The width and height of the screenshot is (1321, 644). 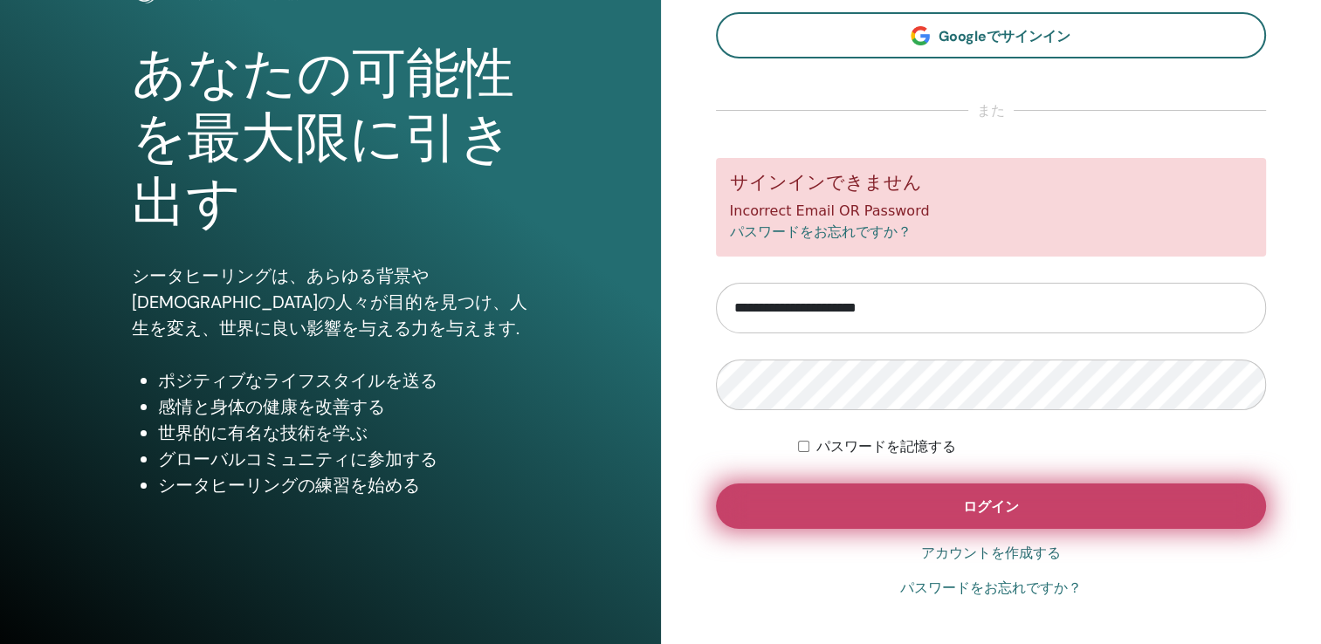 I want to click on span: Googleでサインイン, so click(x=1004, y=36).